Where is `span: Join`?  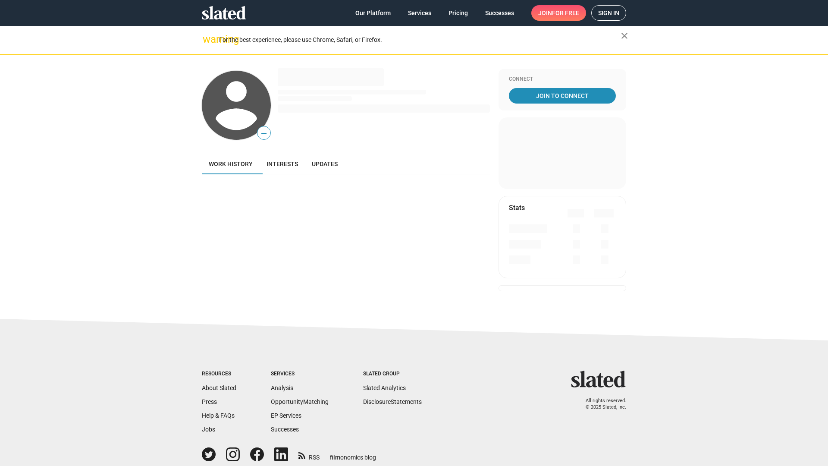
span: Join is located at coordinates (558, 13).